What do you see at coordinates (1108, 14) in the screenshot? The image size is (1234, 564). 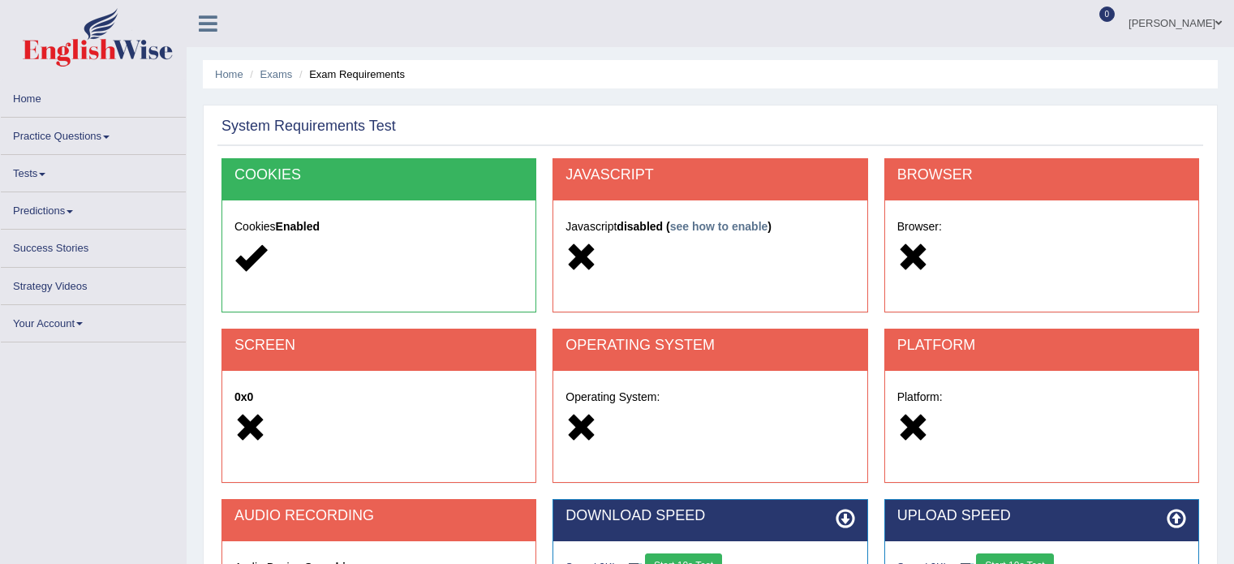 I see `span: 0` at bounding box center [1108, 14].